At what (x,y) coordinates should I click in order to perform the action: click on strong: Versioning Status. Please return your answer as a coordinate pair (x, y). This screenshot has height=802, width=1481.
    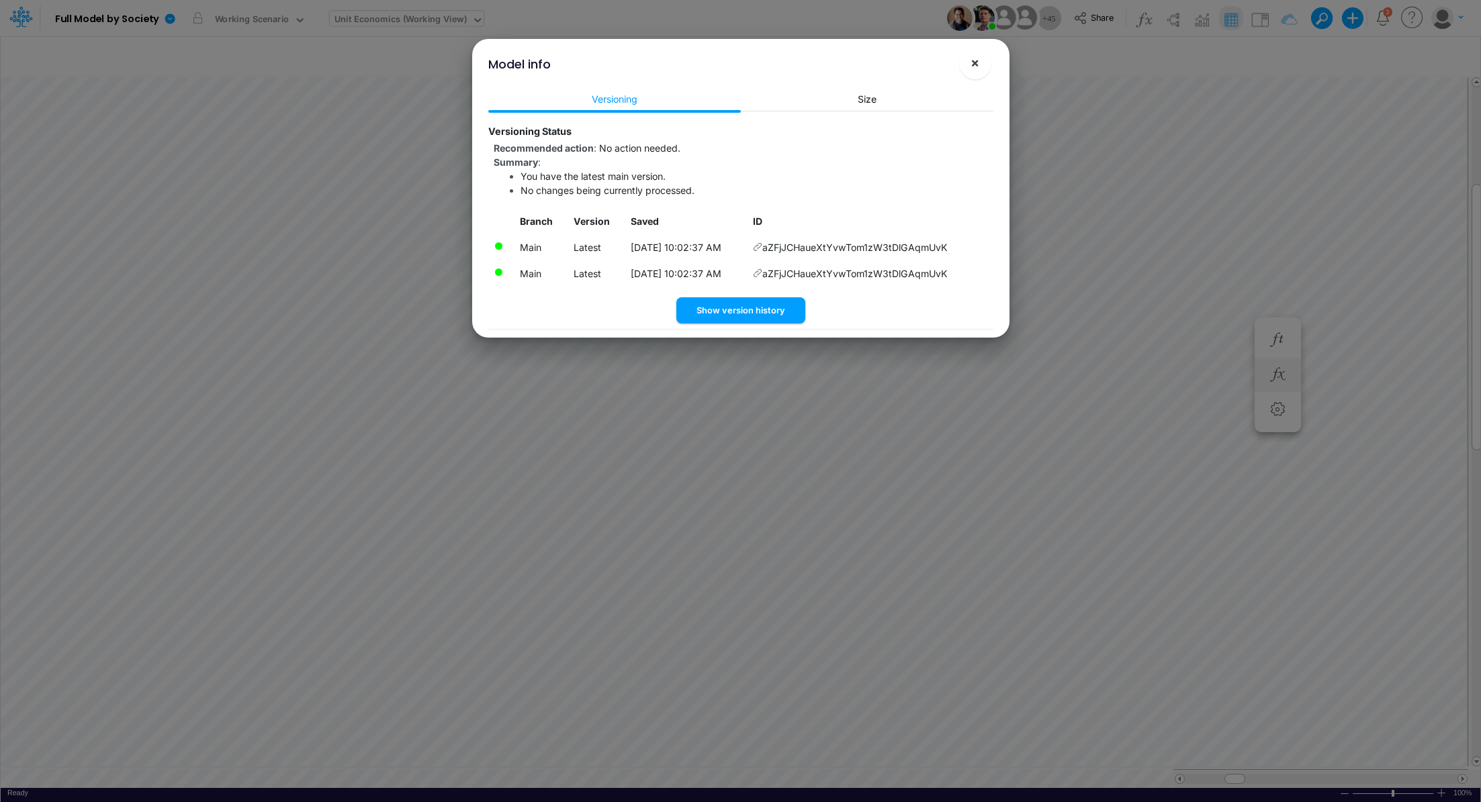
    Looking at the image, I should click on (530, 131).